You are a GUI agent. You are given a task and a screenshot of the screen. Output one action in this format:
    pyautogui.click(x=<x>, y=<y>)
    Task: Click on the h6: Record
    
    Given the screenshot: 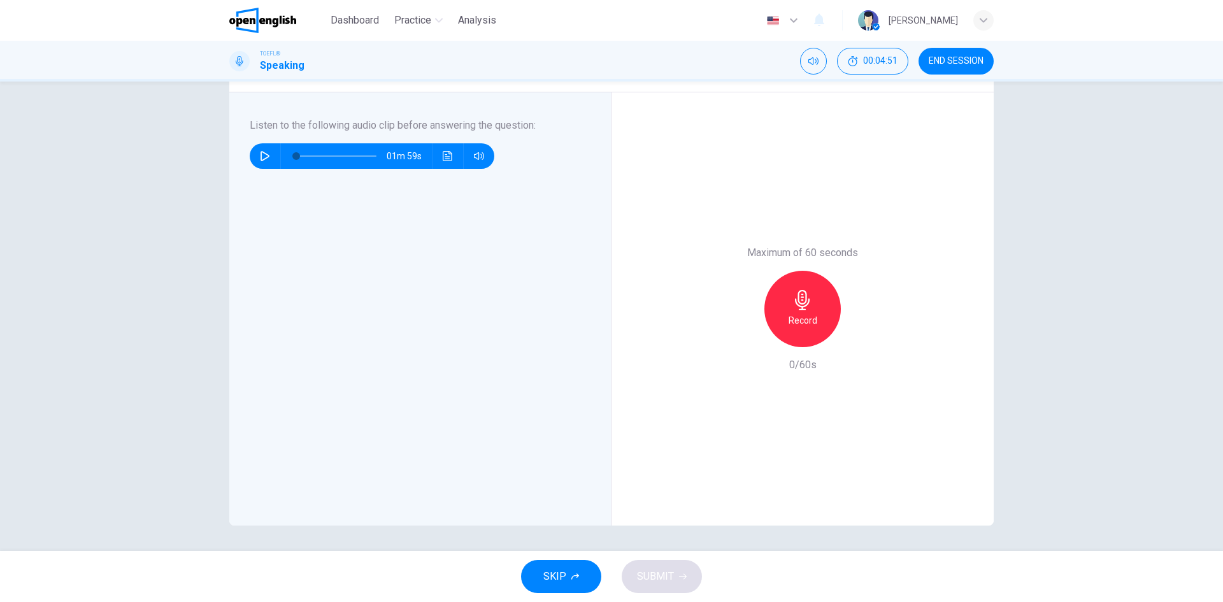 What is the action you would take?
    pyautogui.click(x=802, y=320)
    